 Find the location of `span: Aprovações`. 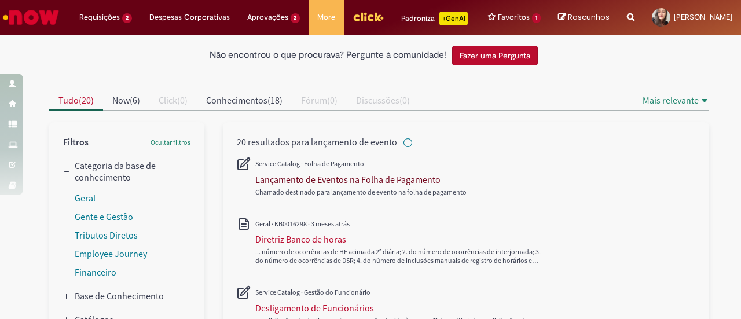

span: Aprovações is located at coordinates (268, 17).